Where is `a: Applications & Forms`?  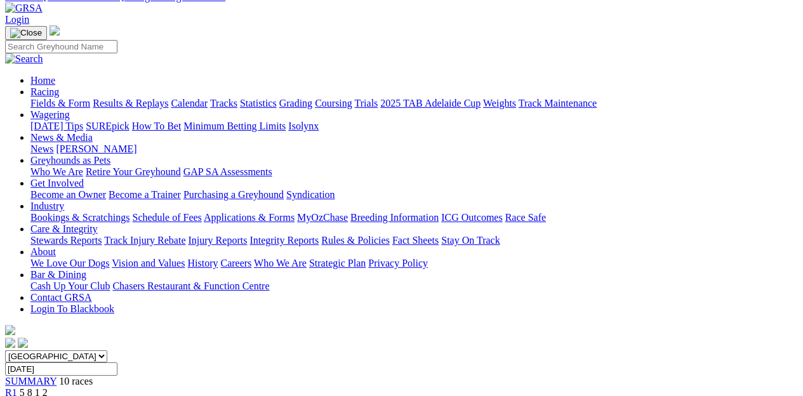
a: Applications & Forms is located at coordinates (249, 217).